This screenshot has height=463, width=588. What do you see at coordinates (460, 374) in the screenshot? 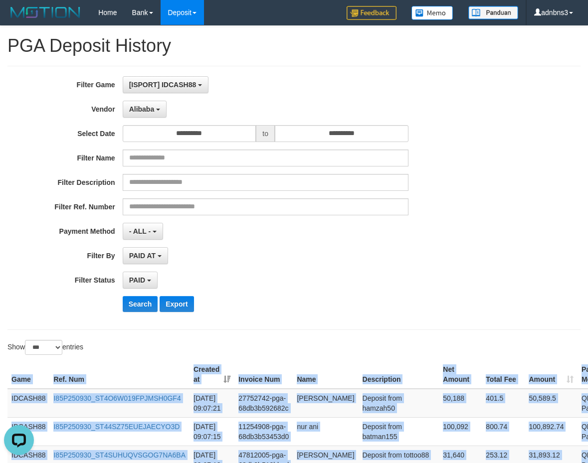
I see `th: Net Amount` at bounding box center [460, 374].